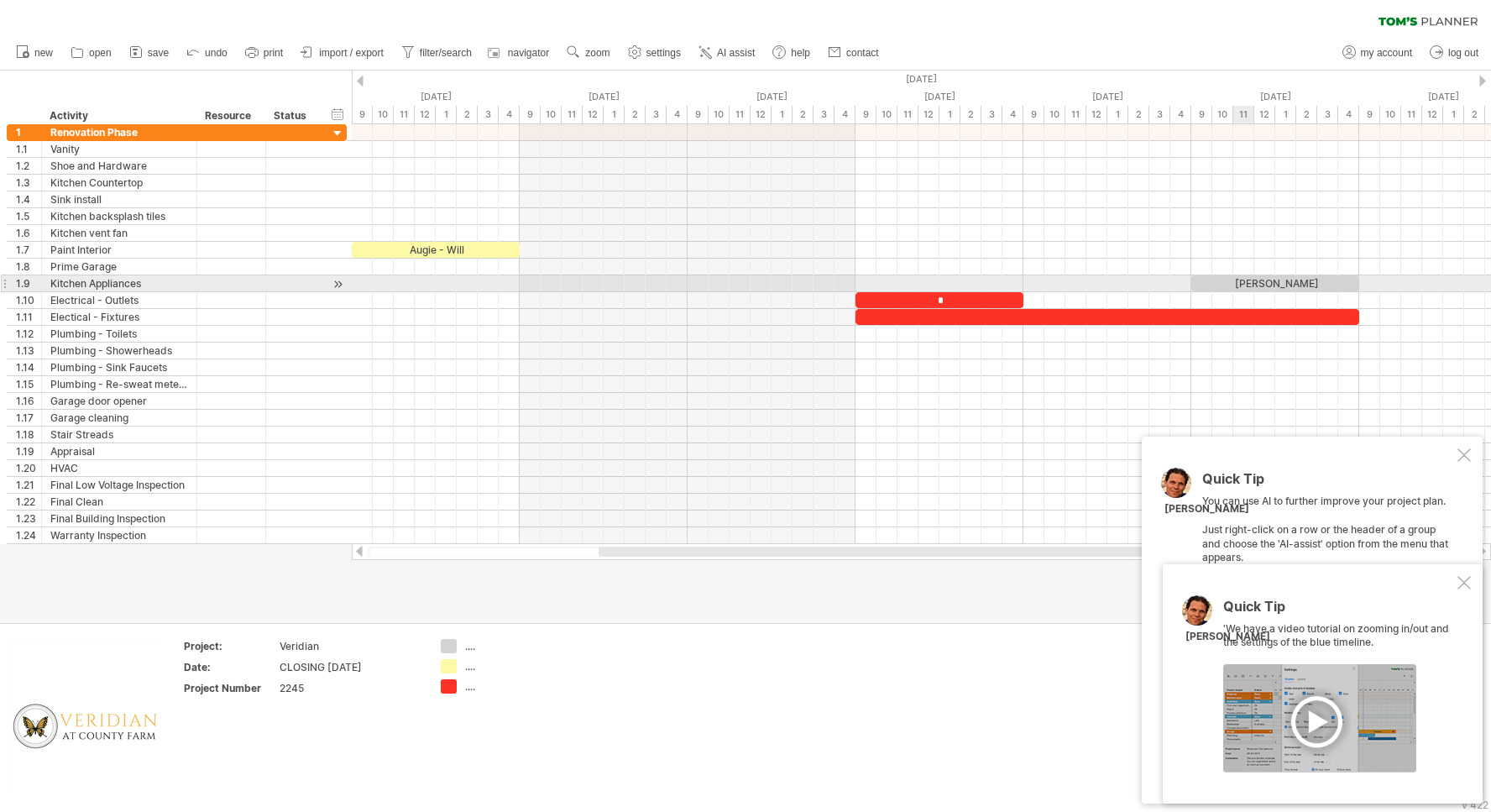 Image resolution: width=1491 pixels, height=812 pixels. I want to click on div: 1.9, so click(29, 282).